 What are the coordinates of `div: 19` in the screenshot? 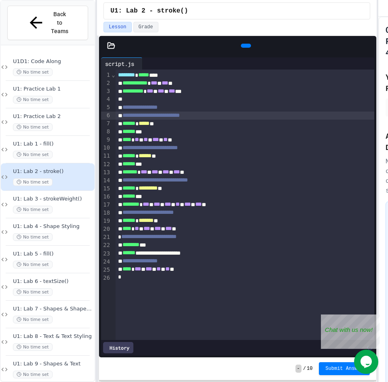 It's located at (106, 221).